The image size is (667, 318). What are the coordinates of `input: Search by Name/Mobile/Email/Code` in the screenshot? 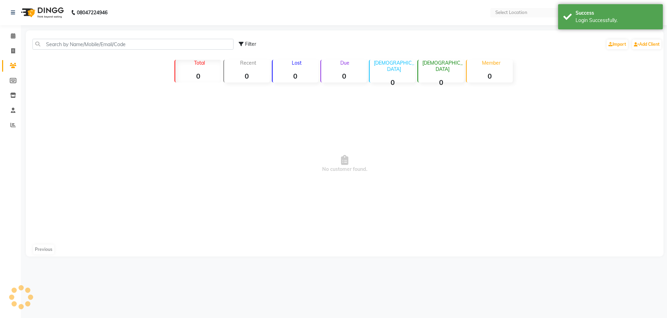 It's located at (133, 44).